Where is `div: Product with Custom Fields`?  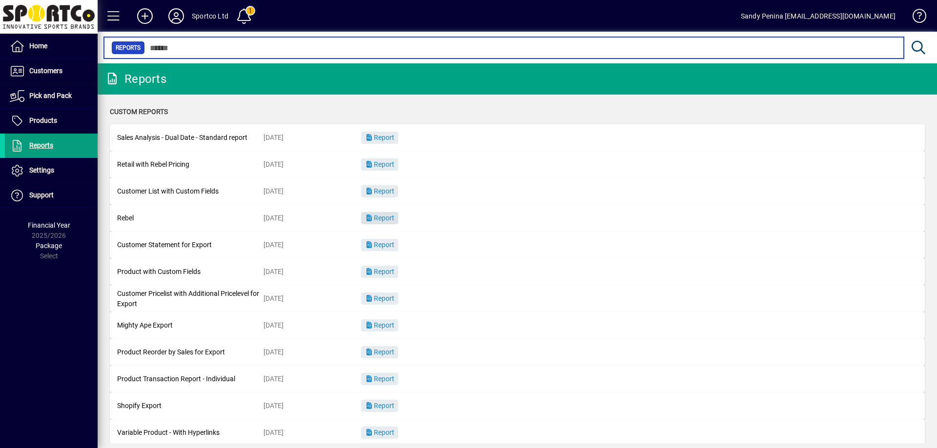
div: Product with Custom Fields is located at coordinates (190, 272).